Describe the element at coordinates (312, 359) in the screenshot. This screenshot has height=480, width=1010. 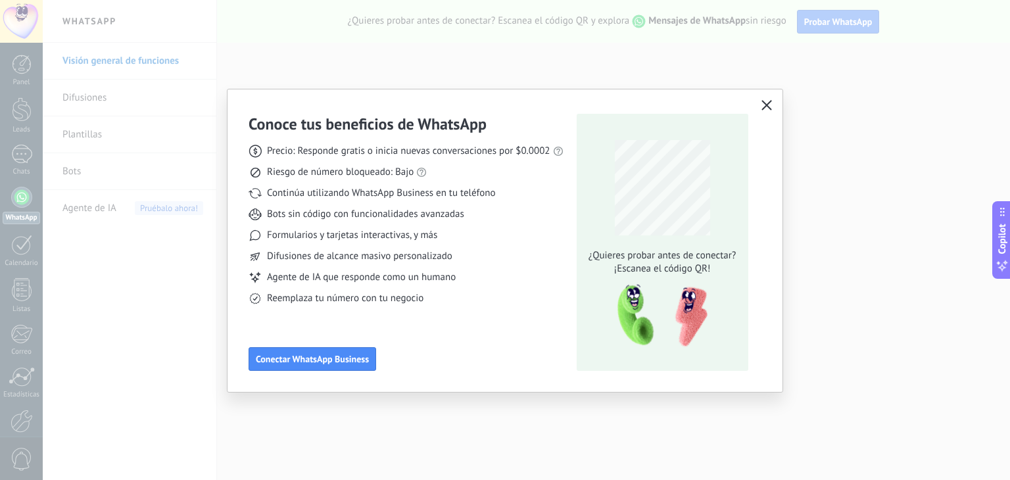
I see `button: Conectar WhatsApp Business` at that location.